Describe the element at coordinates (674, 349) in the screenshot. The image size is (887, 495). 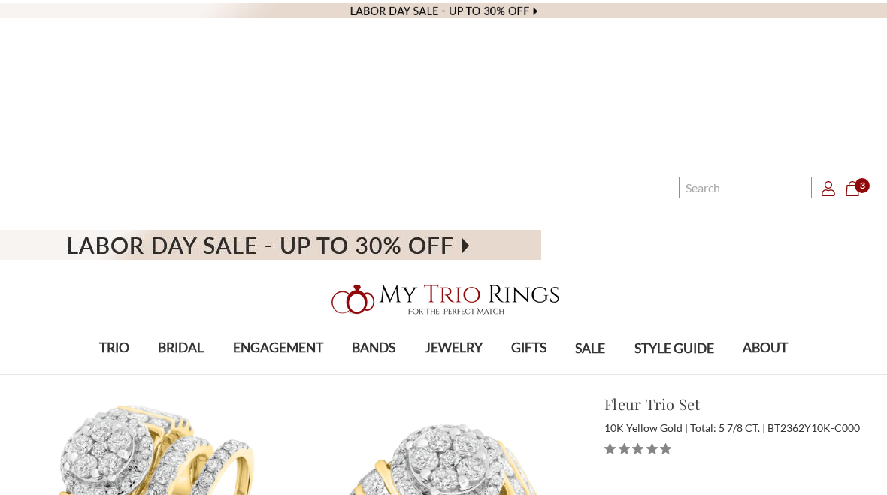
I see `span: STYLE GUIDE` at that location.